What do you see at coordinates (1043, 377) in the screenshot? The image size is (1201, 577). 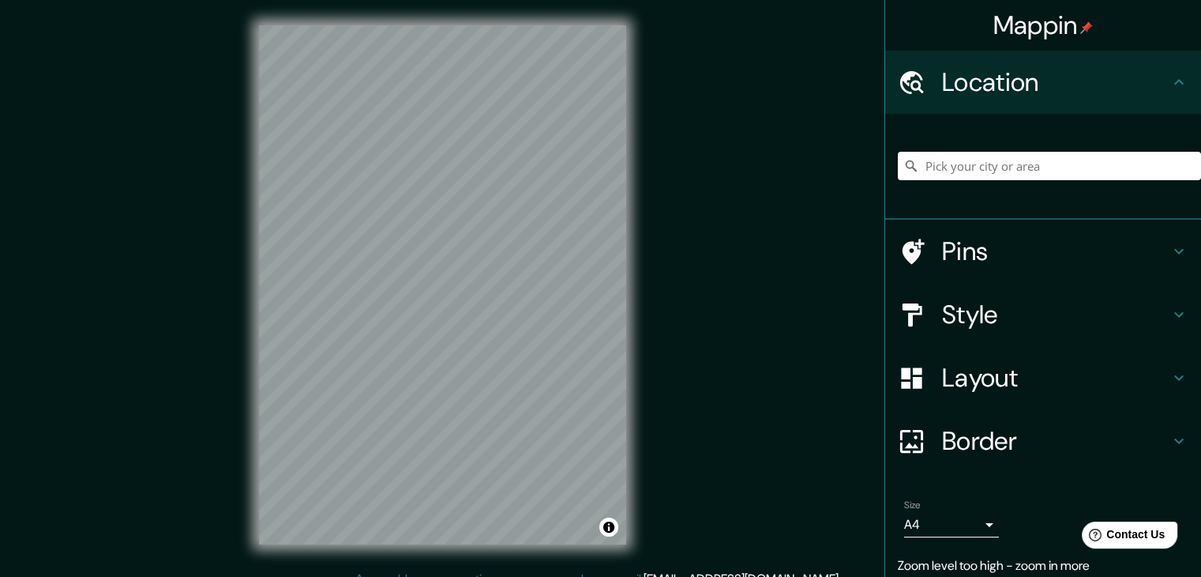 I see `div: Layout` at bounding box center [1043, 377].